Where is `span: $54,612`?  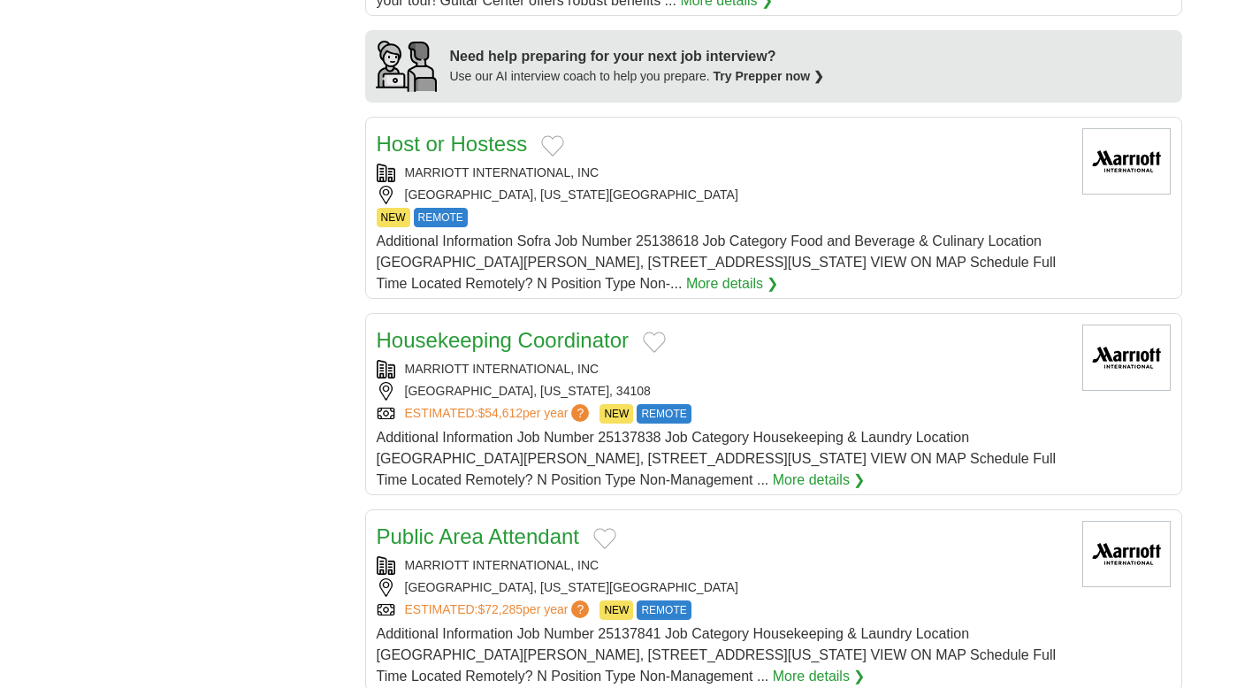
span: $54,612 is located at coordinates (500, 413).